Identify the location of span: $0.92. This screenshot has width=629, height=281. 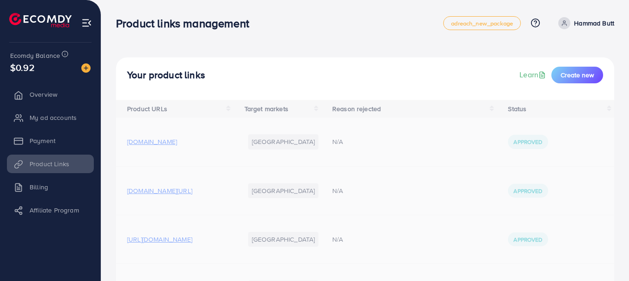
(22, 67).